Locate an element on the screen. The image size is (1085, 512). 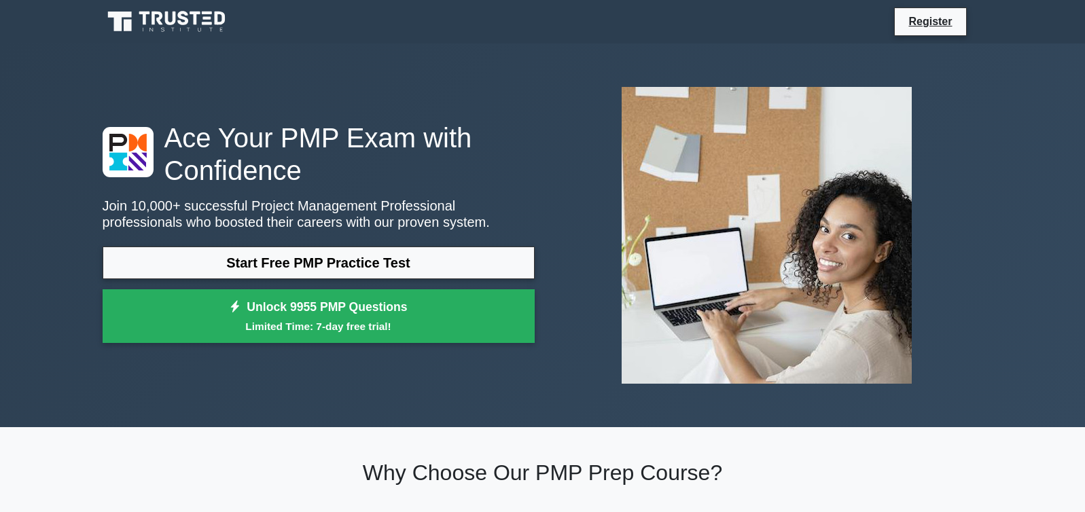
a: Unlock 9955 PMP QuestionsLimited Time: 7-day free trial! is located at coordinates (319, 317).